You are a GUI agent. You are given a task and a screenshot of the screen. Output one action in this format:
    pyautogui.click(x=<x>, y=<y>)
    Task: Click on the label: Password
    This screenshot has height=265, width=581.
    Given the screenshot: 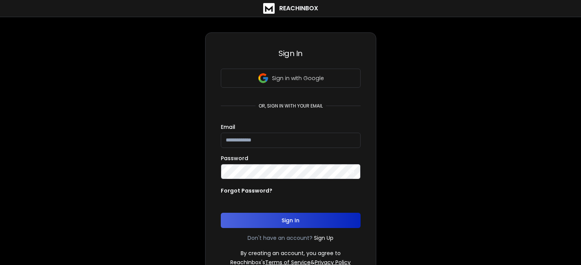 What is the action you would take?
    pyautogui.click(x=234, y=158)
    